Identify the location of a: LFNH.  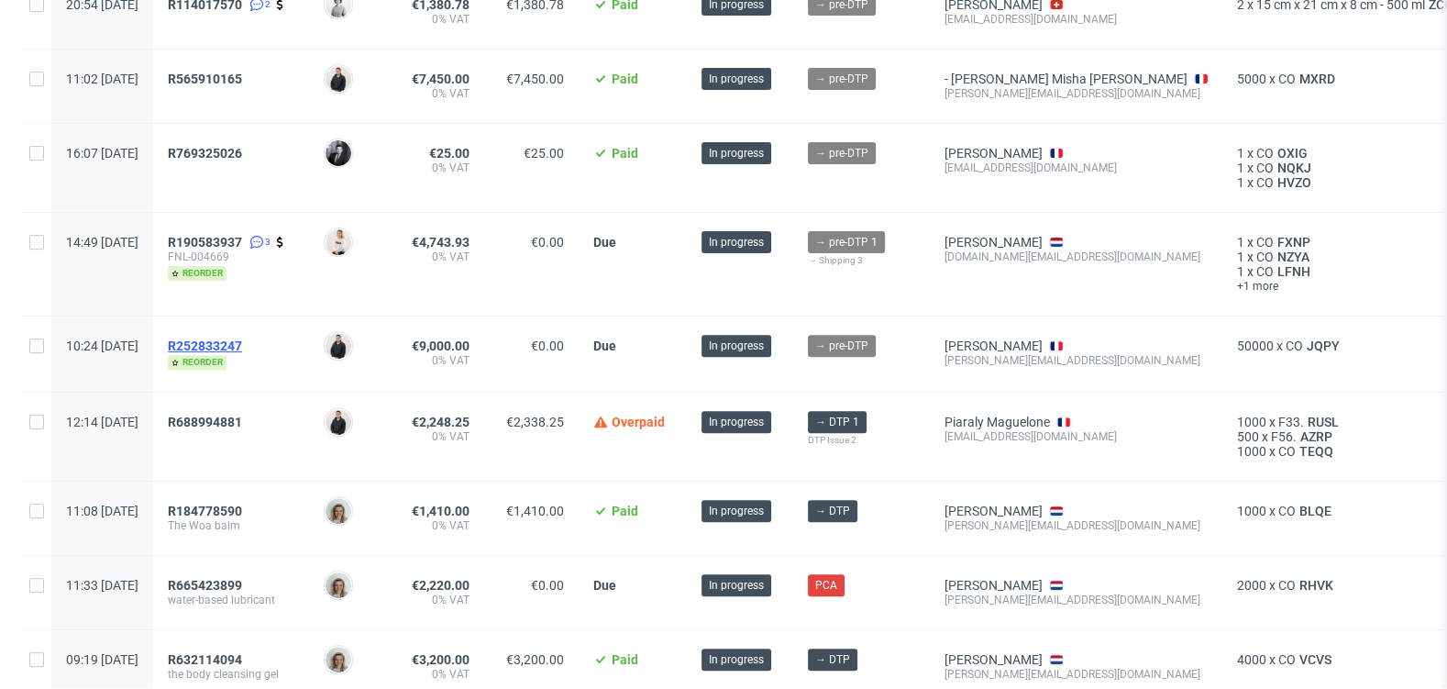
(1294, 272).